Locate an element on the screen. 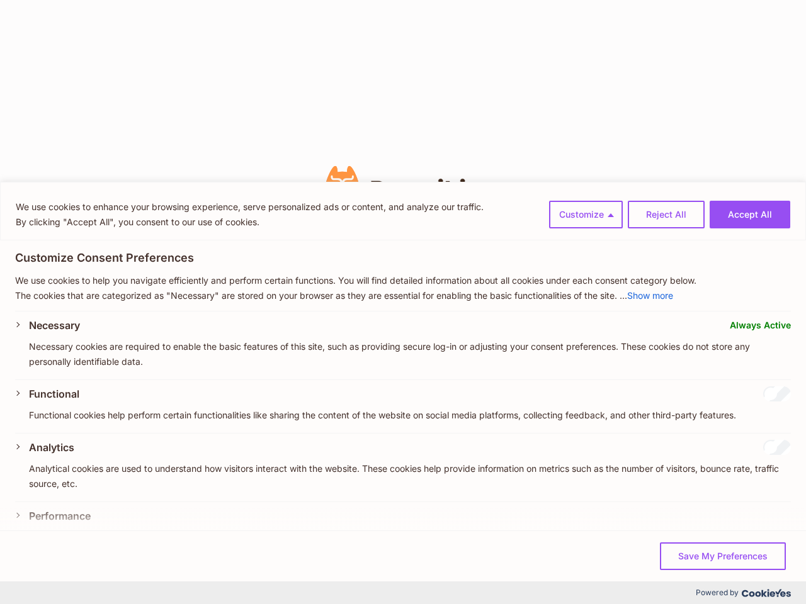  input: Enable Analytics is located at coordinates (777, 448).